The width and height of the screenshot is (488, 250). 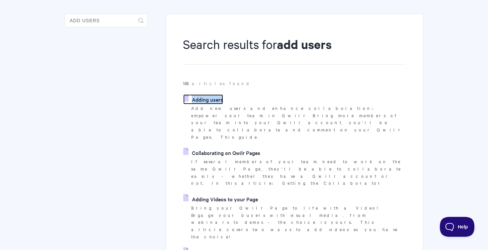 I want to click on a: Adding users, so click(x=203, y=100).